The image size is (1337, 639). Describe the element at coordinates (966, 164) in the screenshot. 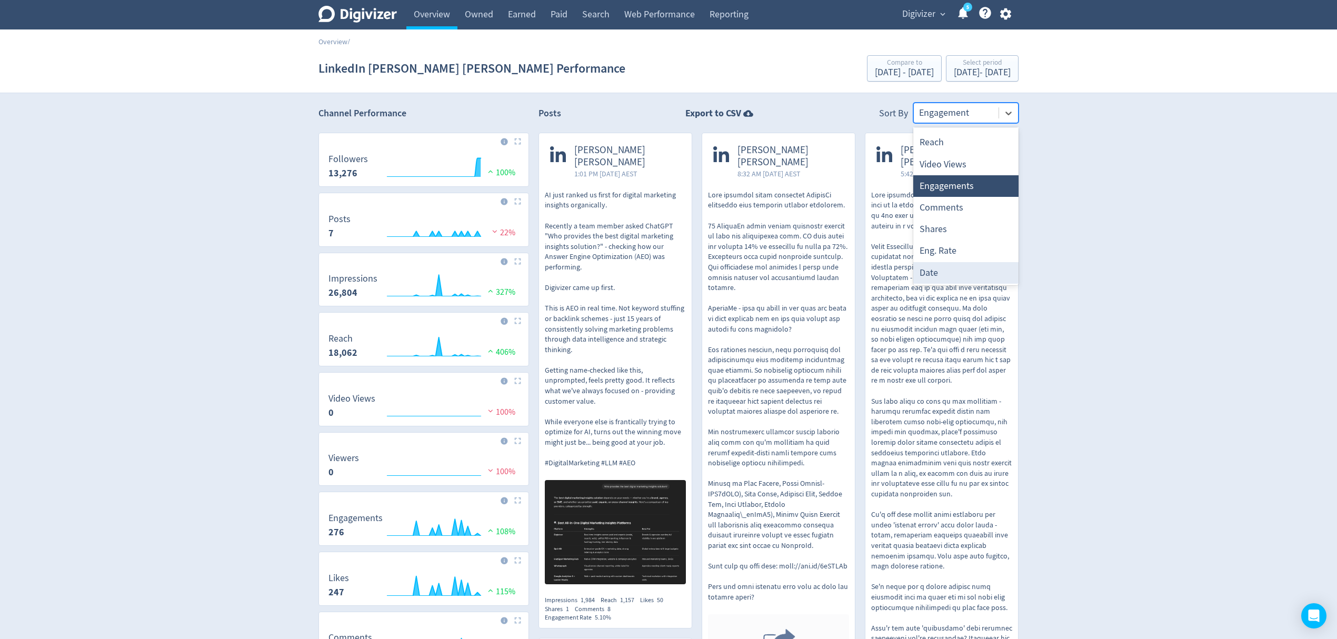

I see `div: Video Views` at that location.